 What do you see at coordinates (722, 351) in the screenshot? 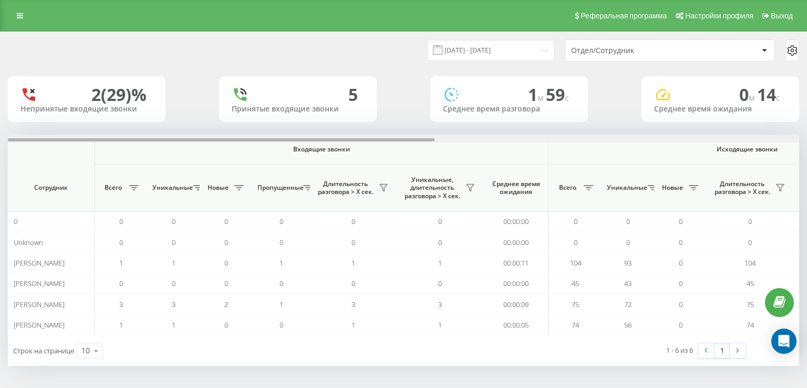
I see `a: 1` at bounding box center [722, 351].